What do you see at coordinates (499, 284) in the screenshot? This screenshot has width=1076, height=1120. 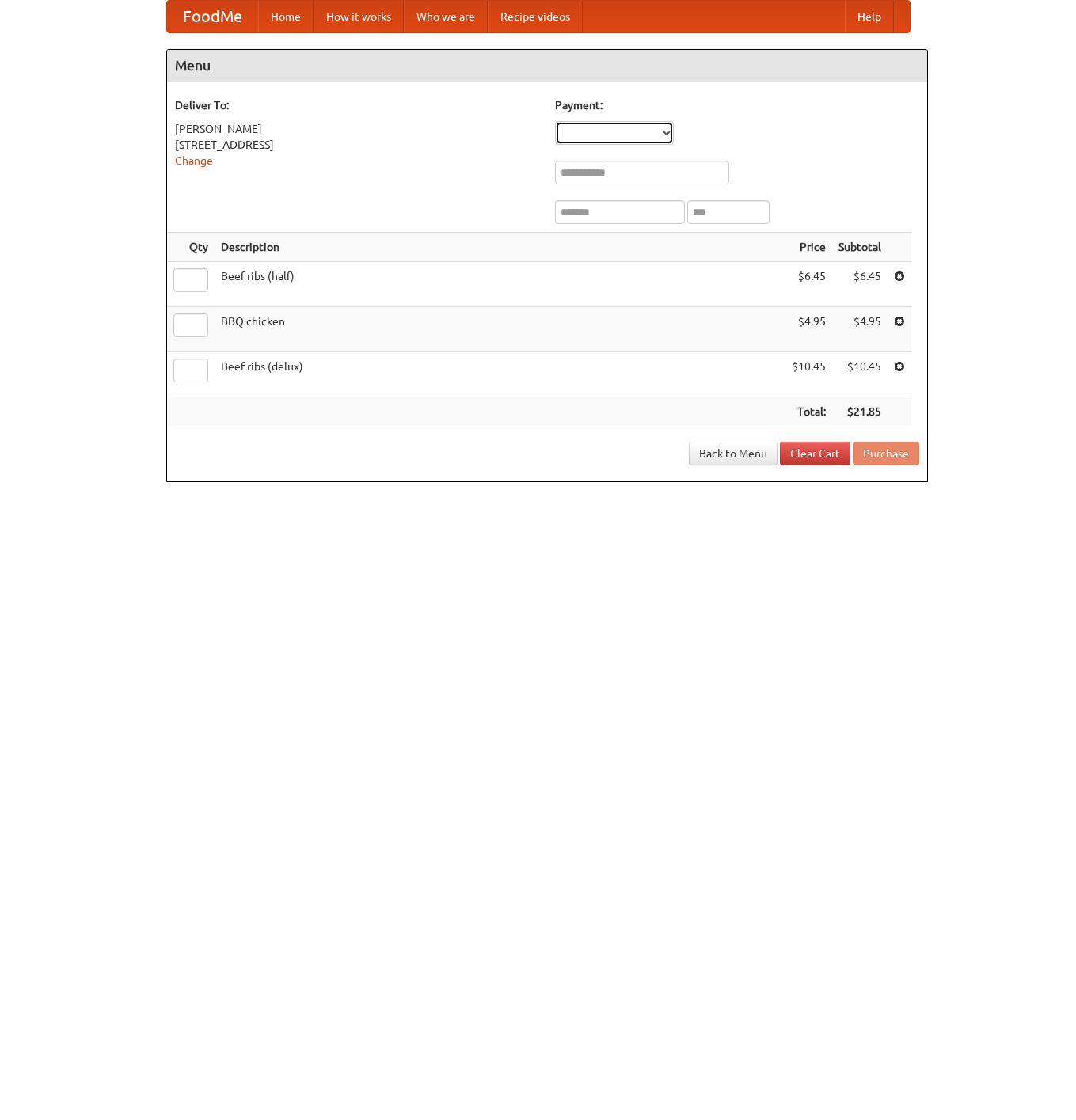 I see `td: Beef ribs (half)` at bounding box center [499, 284].